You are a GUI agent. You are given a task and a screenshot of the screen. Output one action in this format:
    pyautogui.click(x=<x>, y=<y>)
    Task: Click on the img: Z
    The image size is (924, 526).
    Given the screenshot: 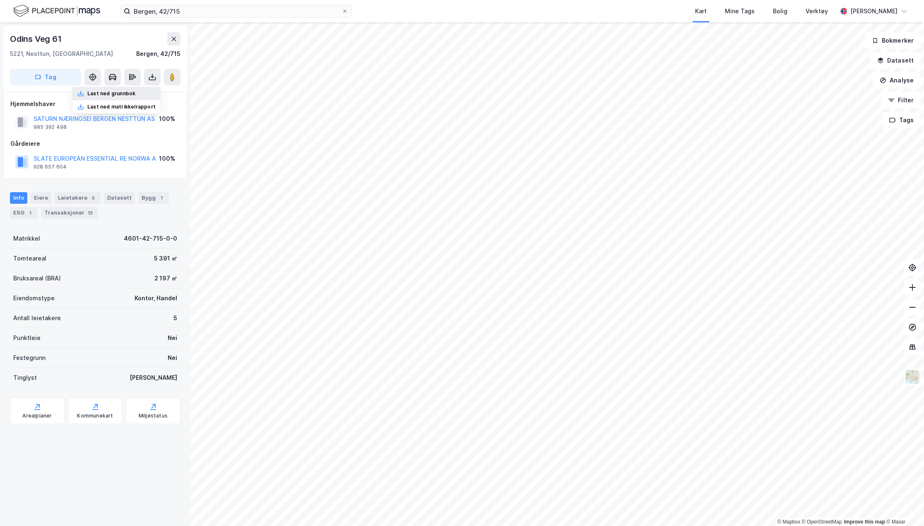 What is the action you would take?
    pyautogui.click(x=913, y=377)
    